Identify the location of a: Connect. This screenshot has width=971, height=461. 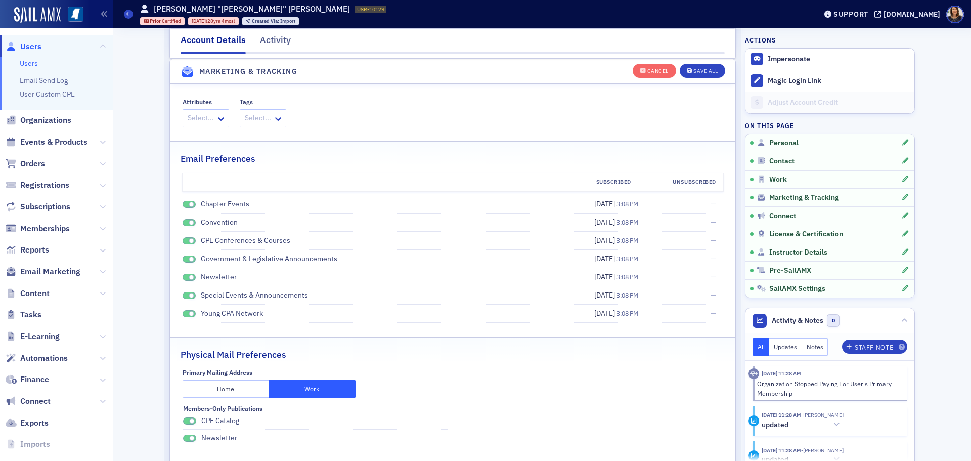
(28, 401).